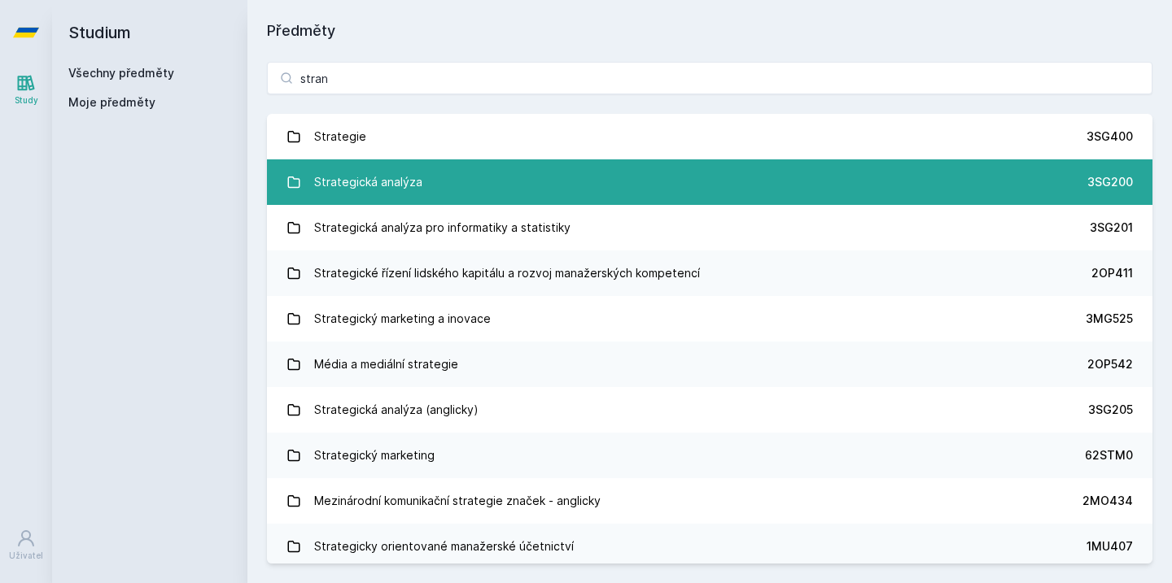  Describe the element at coordinates (709, 456) in the screenshot. I see `a: Strategický marketing 62STM0` at that location.